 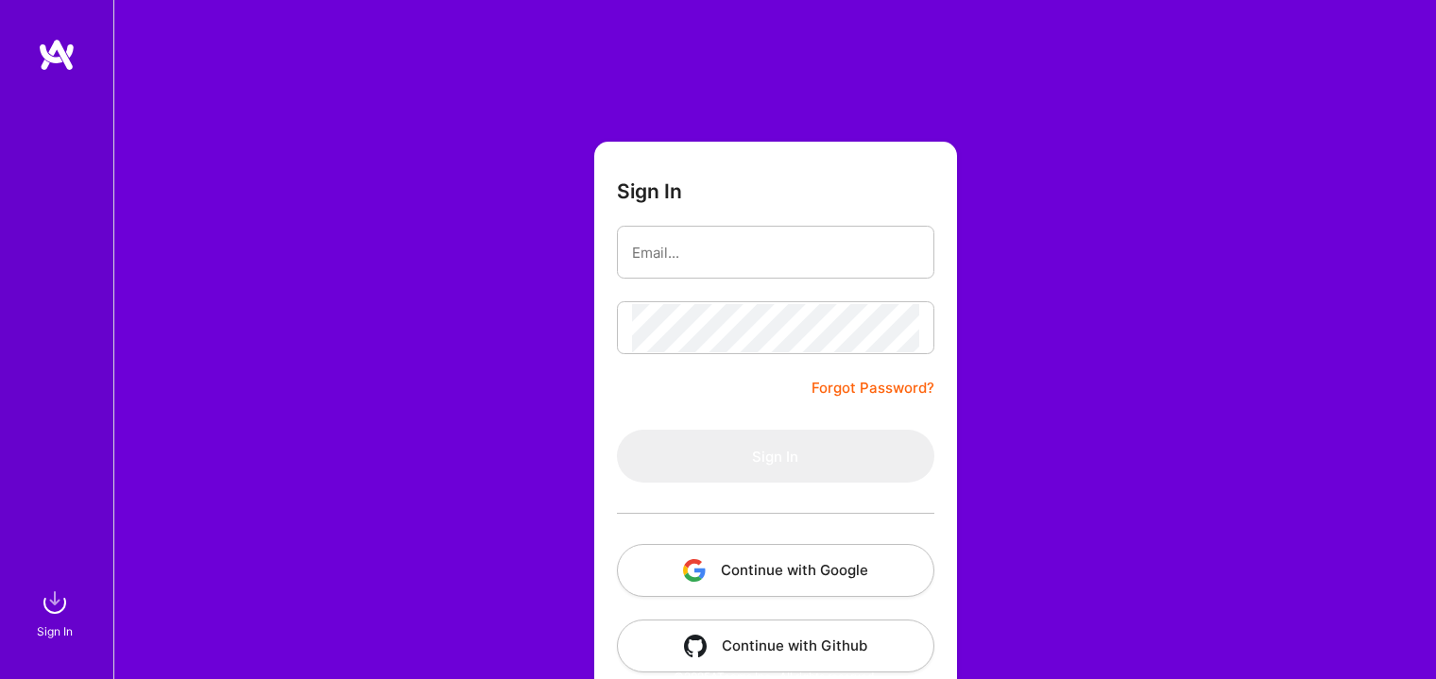 What do you see at coordinates (775, 252) in the screenshot?
I see `input: Email...` at bounding box center [775, 252].